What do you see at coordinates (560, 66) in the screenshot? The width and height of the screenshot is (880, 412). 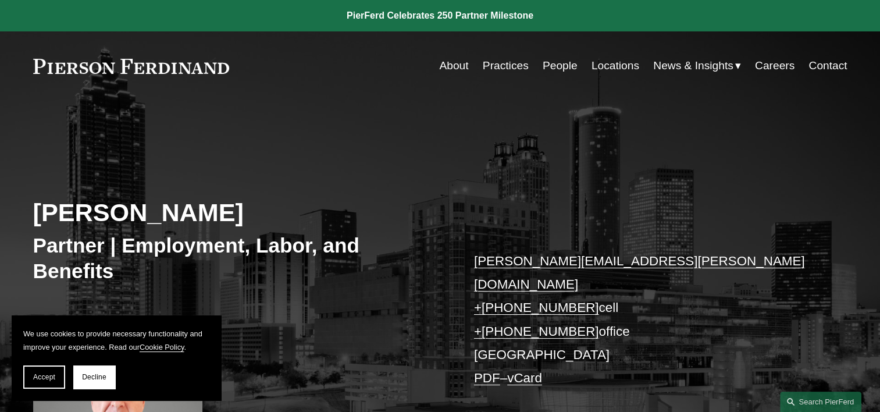 I see `a: People` at bounding box center [560, 66].